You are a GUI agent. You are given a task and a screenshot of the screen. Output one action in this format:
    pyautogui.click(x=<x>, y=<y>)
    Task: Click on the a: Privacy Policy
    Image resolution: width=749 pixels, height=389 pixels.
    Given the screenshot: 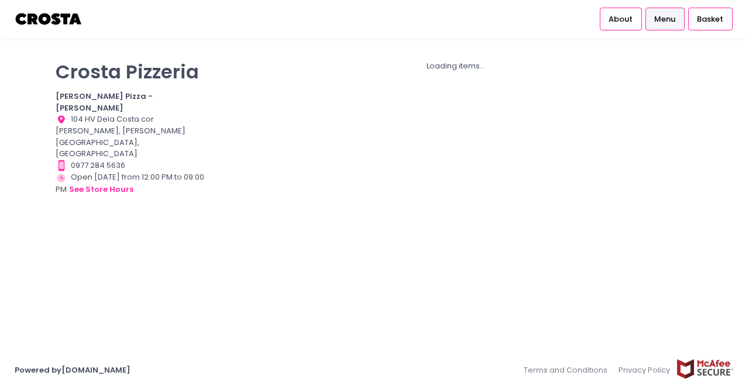 What is the action you would take?
    pyautogui.click(x=645, y=370)
    